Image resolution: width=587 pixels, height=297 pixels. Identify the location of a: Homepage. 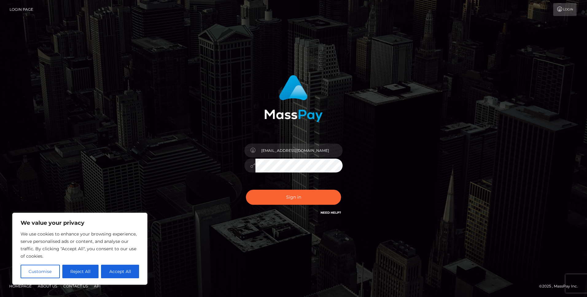
(20, 286).